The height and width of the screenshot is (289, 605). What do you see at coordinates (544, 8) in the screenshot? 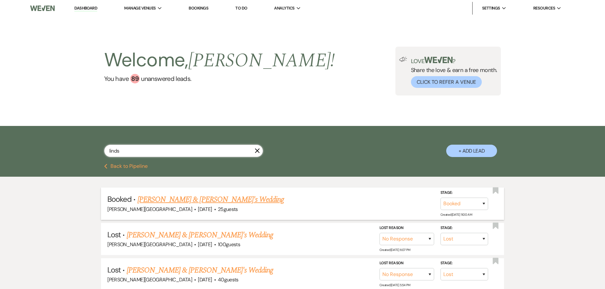
I see `span: Resources` at bounding box center [544, 8].